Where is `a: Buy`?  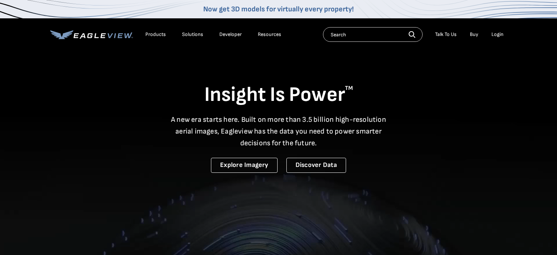
a: Buy is located at coordinates (474, 34).